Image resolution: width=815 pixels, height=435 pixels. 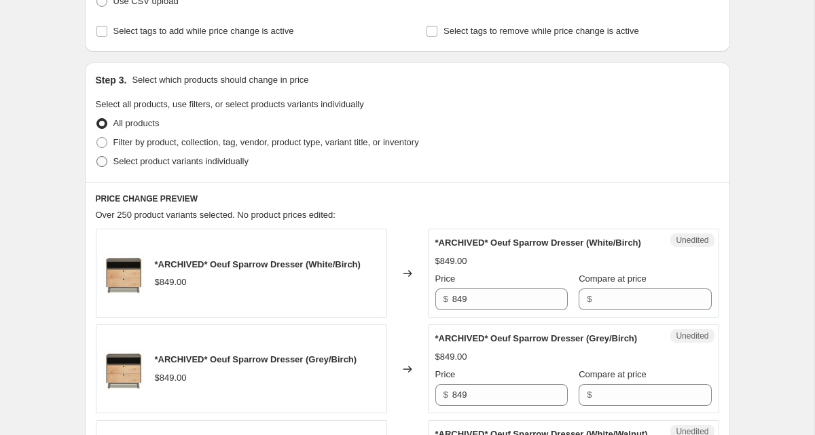 I want to click on h6: PRICE CHANGE PREVIEW, so click(x=407, y=199).